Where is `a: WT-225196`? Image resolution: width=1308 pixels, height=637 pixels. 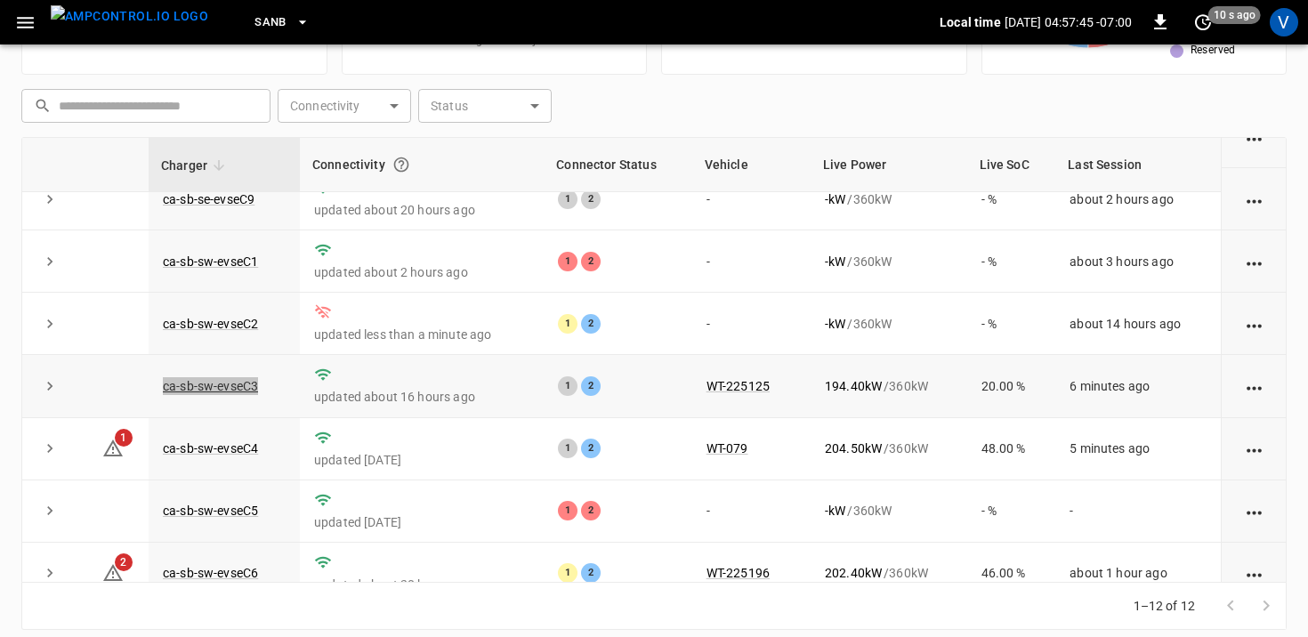 a: WT-225196 is located at coordinates (738, 573).